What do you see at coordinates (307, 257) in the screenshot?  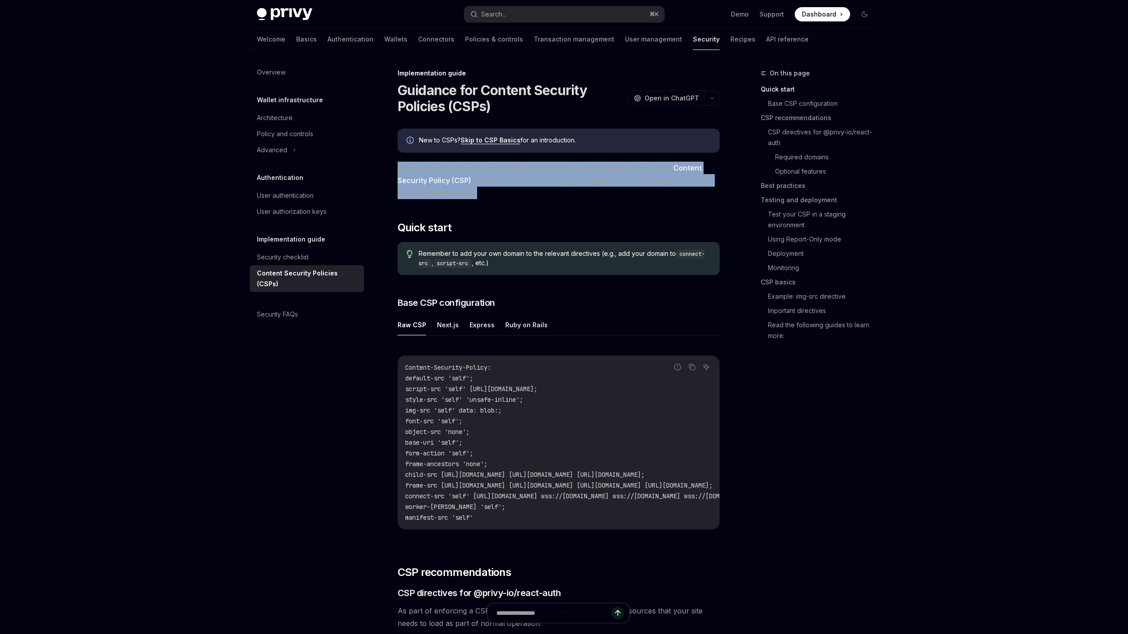 I see `a: Security checklist` at bounding box center [307, 257].